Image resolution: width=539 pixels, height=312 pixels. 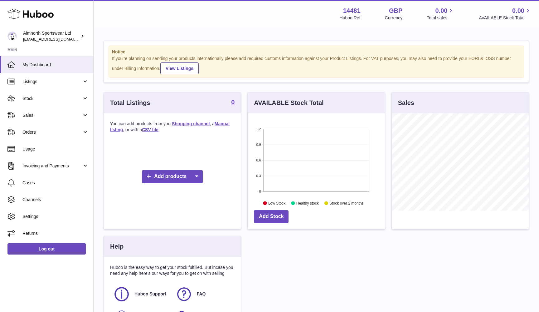 What do you see at coordinates (56, 183) in the screenshot?
I see `span: Cases` at bounding box center [56, 183].